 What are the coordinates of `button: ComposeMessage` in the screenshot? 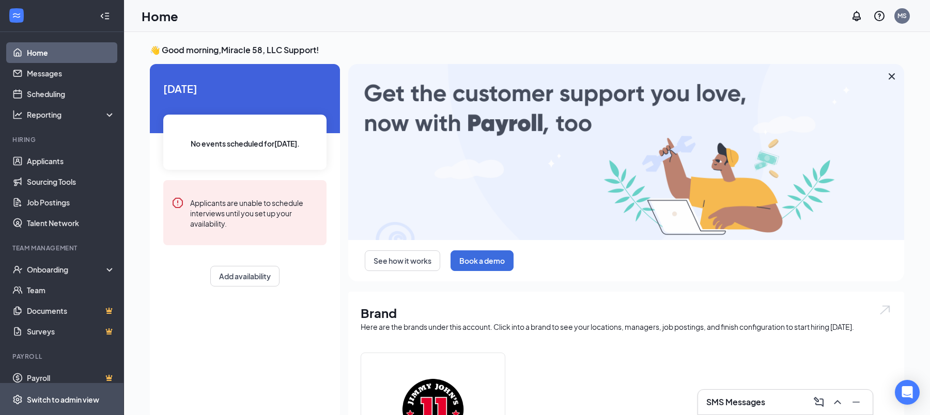 It's located at (819, 402).